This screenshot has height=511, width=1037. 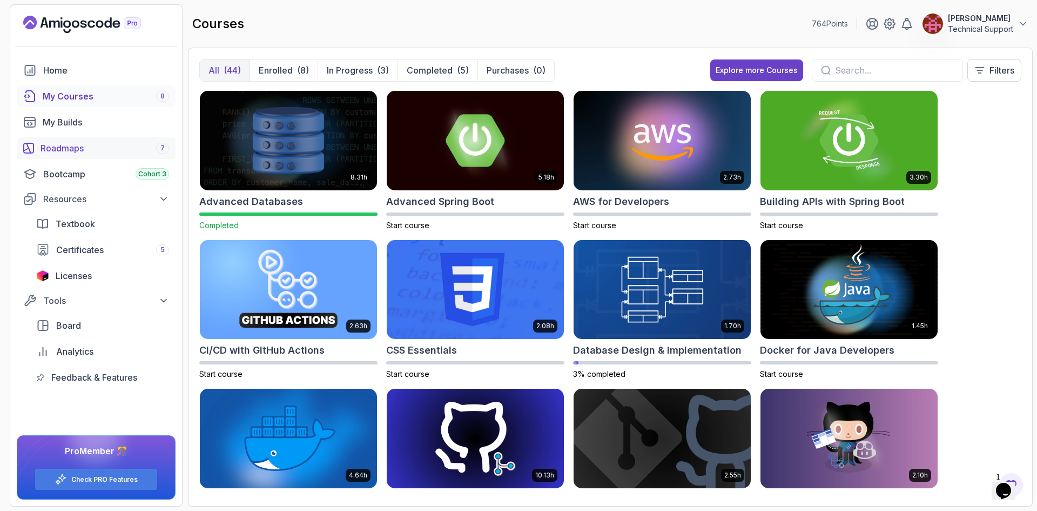 I want to click on a: licenses, so click(x=103, y=276).